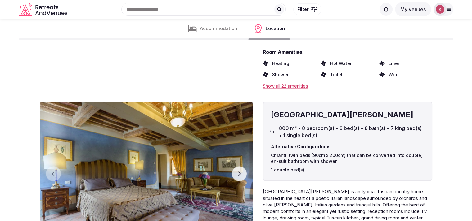  Describe the element at coordinates (44, 9) in the screenshot. I see `a: Visit the homepage` at that location.